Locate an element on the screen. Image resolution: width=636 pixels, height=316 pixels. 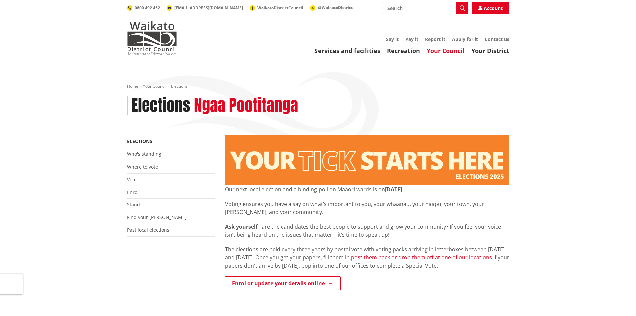
p: – are the candidates the best people to support and grow your community? If you feel your voice i... is located at coordinates (367, 230).